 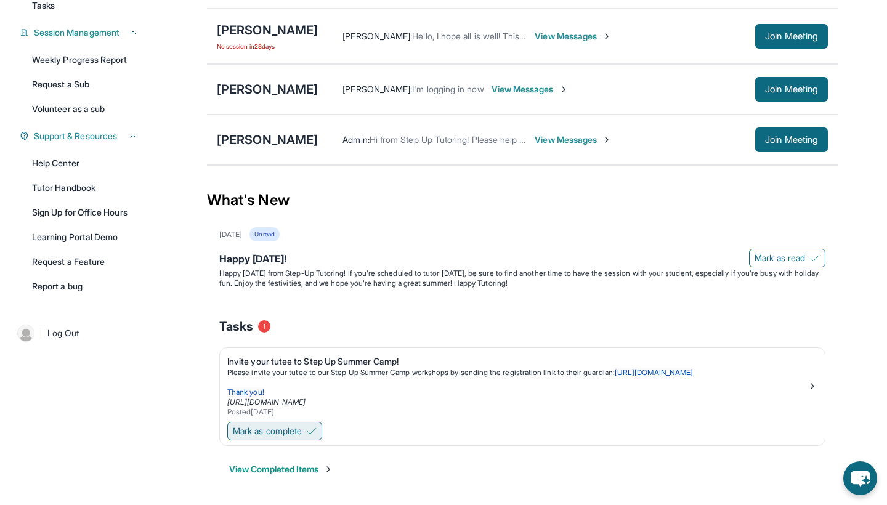 I want to click on img: user-img, so click(x=26, y=333).